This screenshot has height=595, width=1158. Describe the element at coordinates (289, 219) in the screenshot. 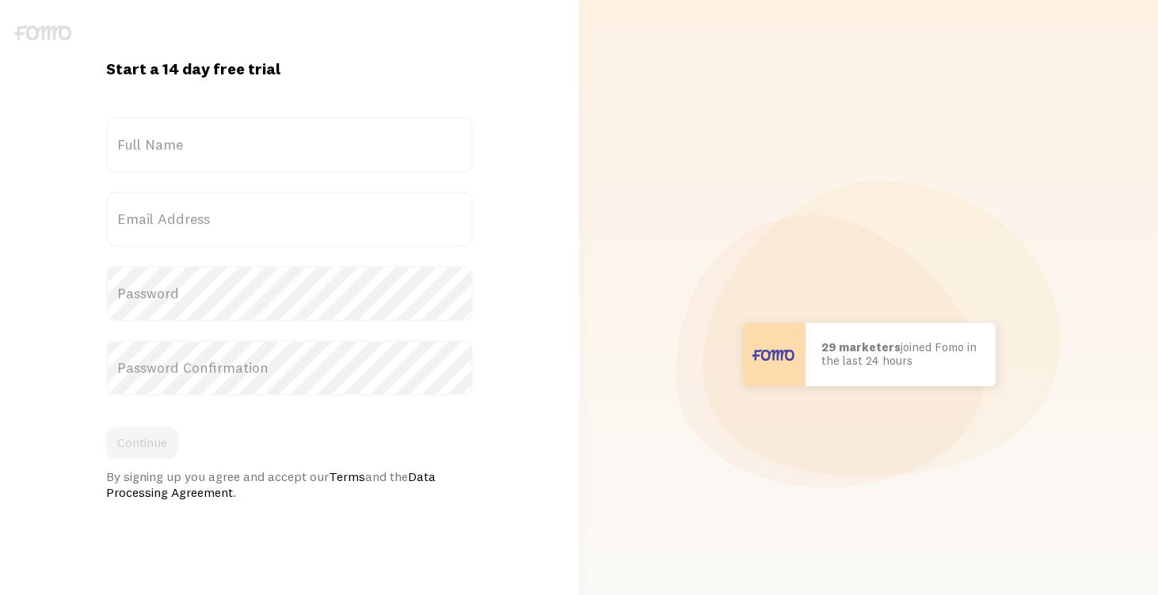

I see `label: Email Address` at that location.